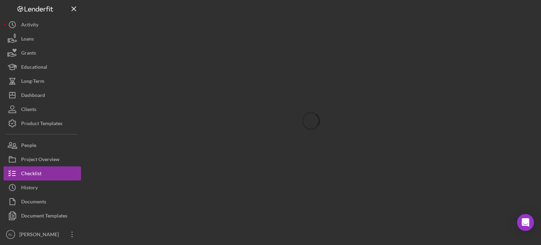 The height and width of the screenshot is (245, 541). Describe the element at coordinates (42, 202) in the screenshot. I see `button: Documents` at that location.